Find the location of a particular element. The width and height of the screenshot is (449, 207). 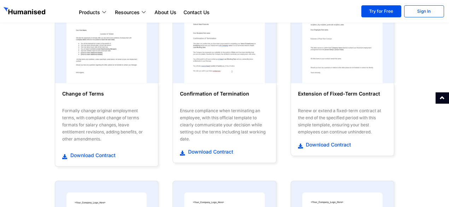

h6: Confirmation of Termination is located at coordinates (224, 97).